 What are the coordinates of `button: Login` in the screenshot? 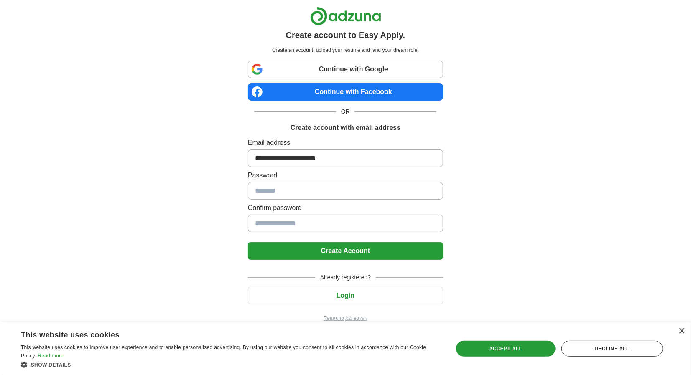 It's located at (345, 296).